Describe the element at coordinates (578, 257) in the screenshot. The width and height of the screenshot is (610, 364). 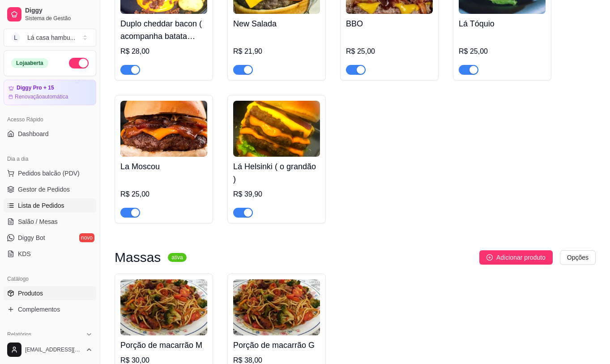
I see `span: Opções` at that location.